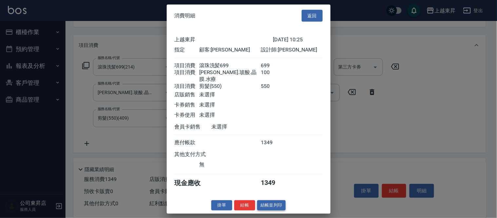 This screenshot has height=218, width=497. Describe the element at coordinates (187, 142) in the screenshot. I see `div: 應付帳款` at that location.